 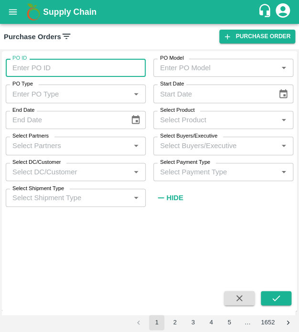 I want to click on div: Purchase Orders, so click(x=38, y=37).